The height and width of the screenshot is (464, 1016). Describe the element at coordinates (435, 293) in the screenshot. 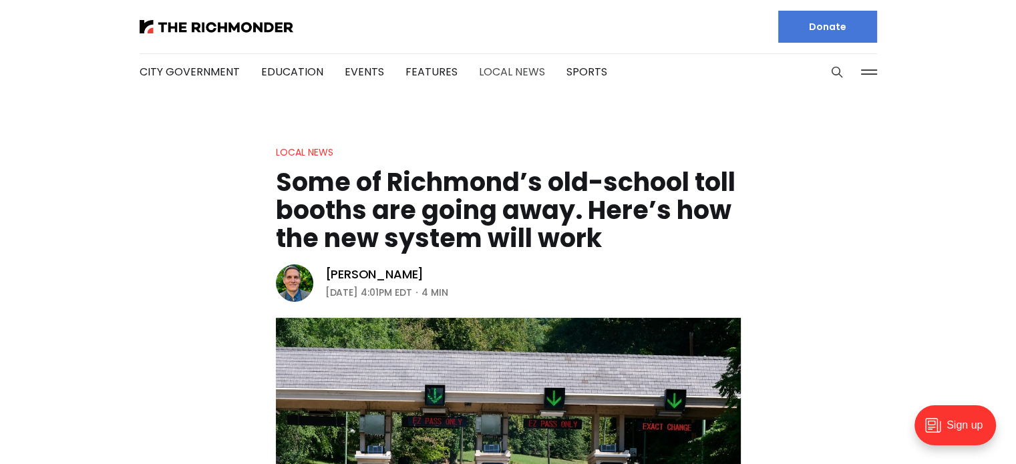

I see `span: 4 min` at that location.